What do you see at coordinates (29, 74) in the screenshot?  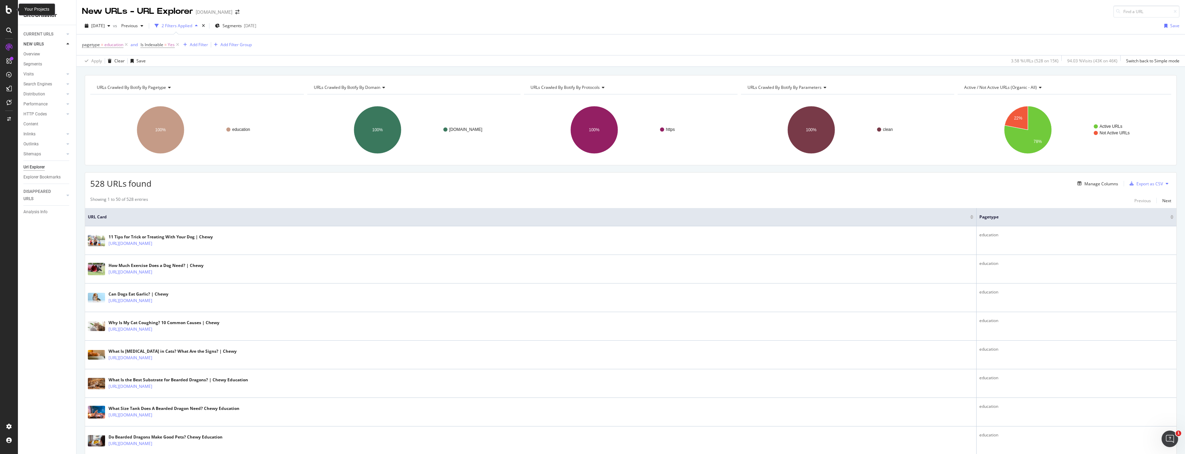 I see `div: Visits` at bounding box center [29, 74].